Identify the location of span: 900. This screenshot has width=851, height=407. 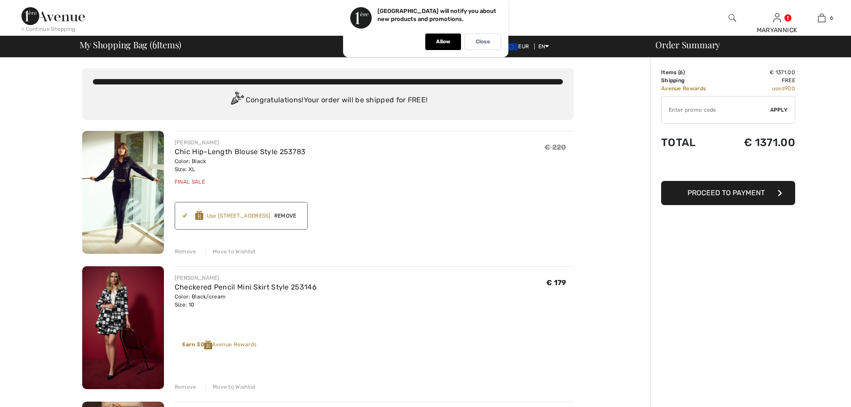
(789, 88).